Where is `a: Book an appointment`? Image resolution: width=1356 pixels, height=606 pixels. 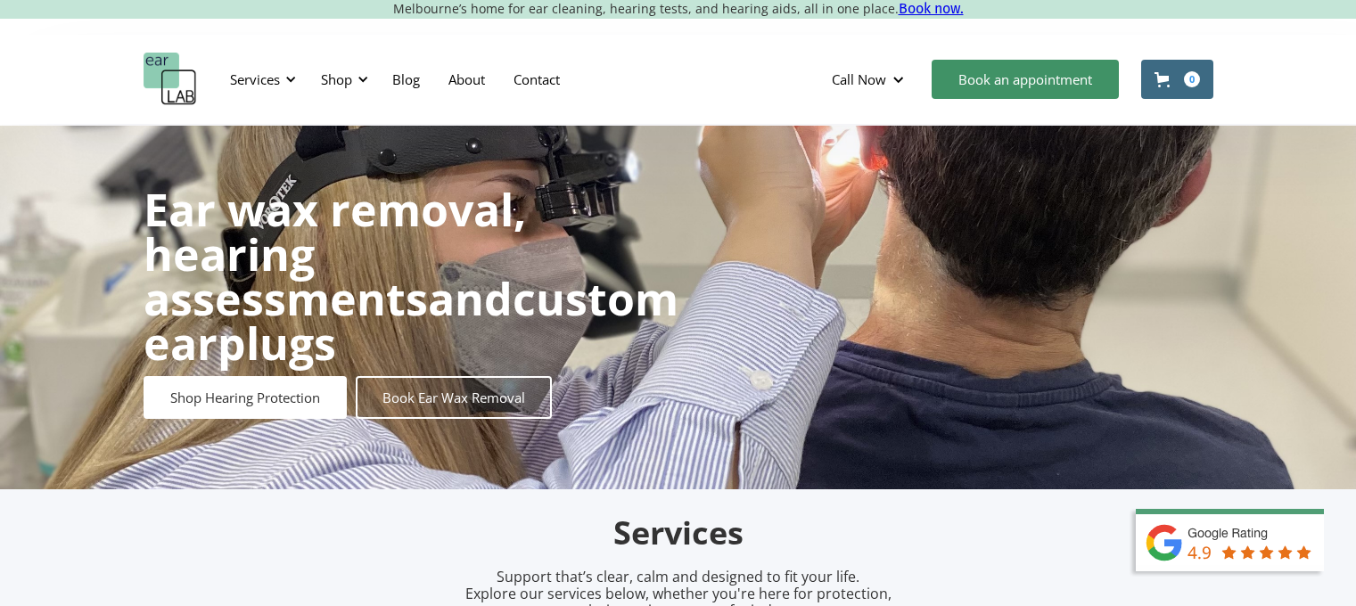 a: Book an appointment is located at coordinates (1025, 79).